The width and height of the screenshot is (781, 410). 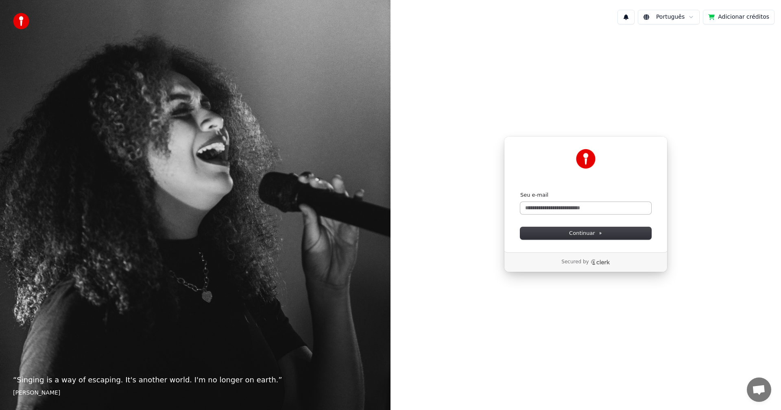 What do you see at coordinates (739, 17) in the screenshot?
I see `button: Adicionar créditos` at bounding box center [739, 17].